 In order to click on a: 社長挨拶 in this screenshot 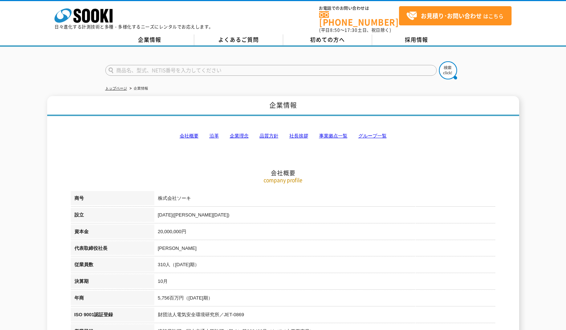, I will do `click(299, 136)`.